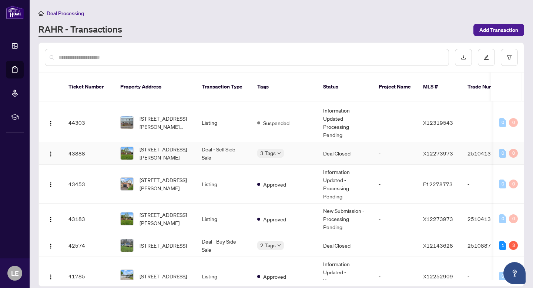 The image size is (533, 288). I want to click on button: filter, so click(509, 57).